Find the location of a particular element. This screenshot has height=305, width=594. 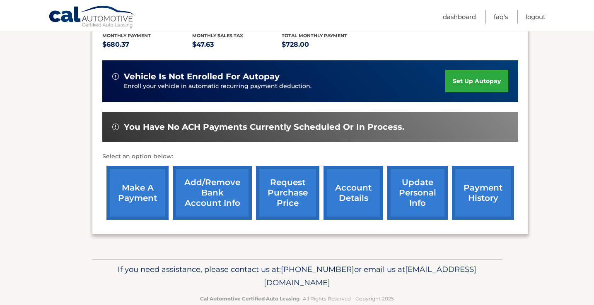

a: update personal info is located at coordinates (417, 193).